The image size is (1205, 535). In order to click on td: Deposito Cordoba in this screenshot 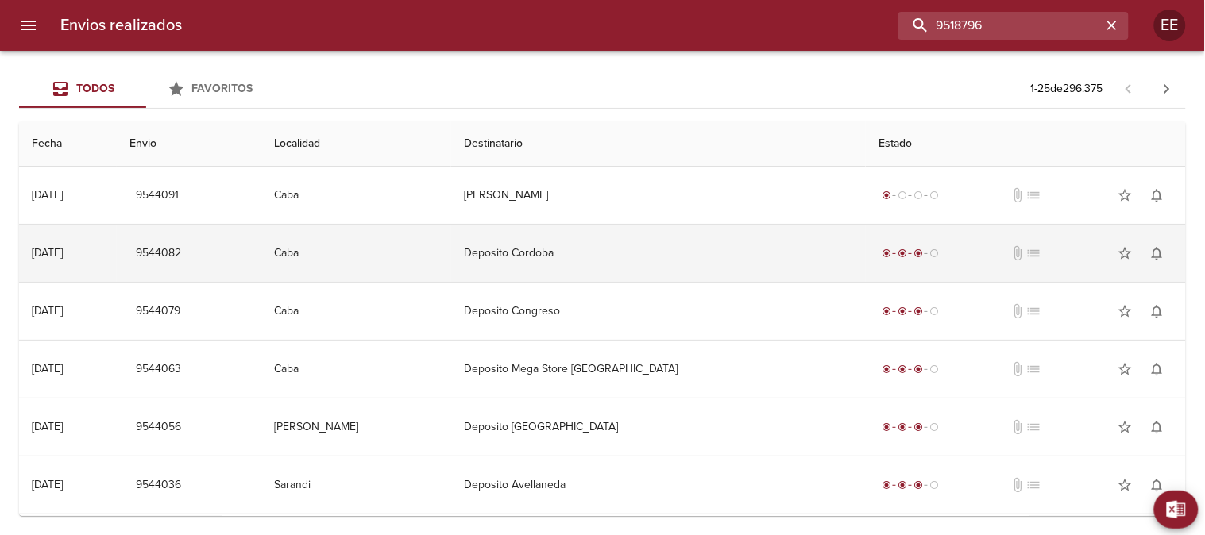, I will do `click(659, 253)`.